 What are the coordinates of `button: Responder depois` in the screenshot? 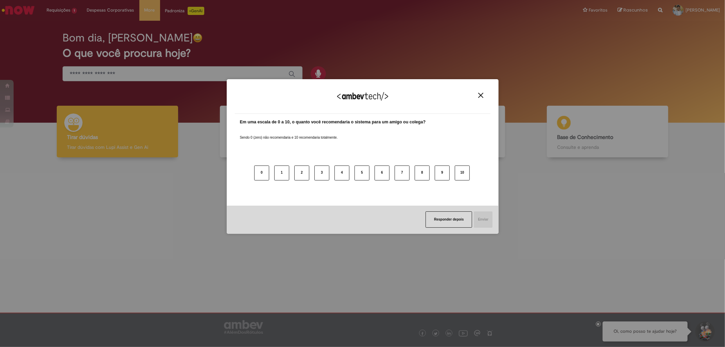 It's located at (449, 220).